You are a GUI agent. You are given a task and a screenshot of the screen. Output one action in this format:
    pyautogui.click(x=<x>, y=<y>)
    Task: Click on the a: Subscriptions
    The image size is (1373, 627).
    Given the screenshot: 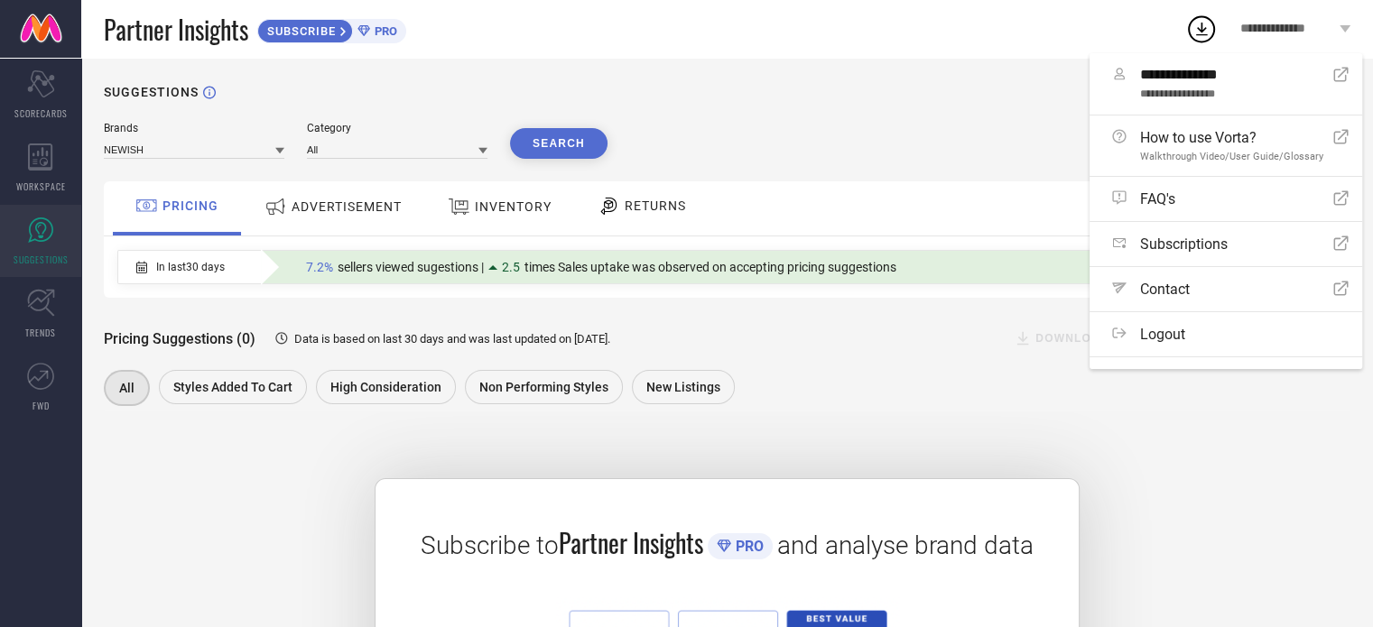 What is the action you would take?
    pyautogui.click(x=1226, y=244)
    